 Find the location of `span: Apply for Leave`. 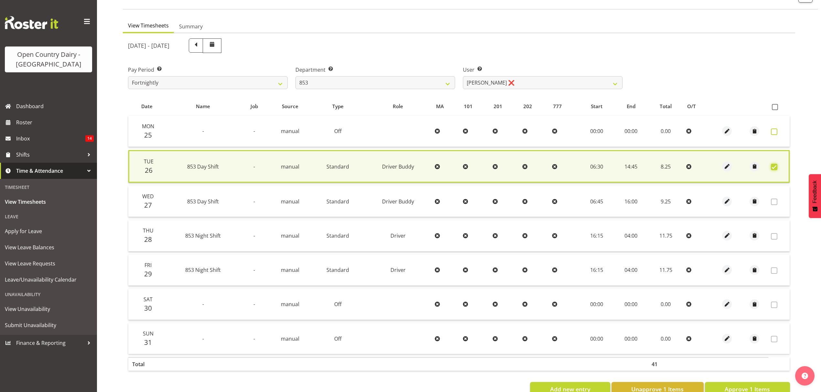

span: Apply for Leave is located at coordinates (48, 231).